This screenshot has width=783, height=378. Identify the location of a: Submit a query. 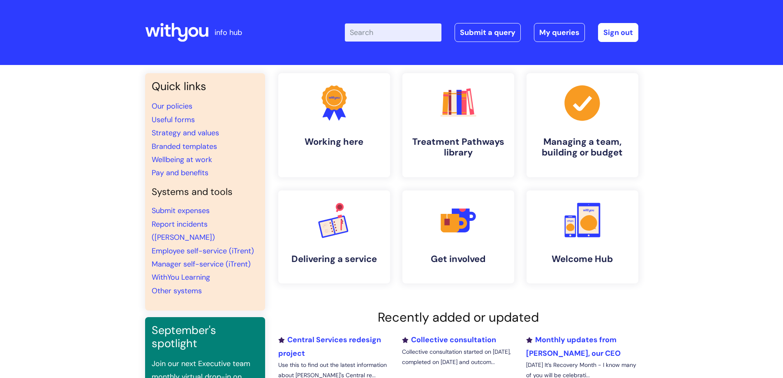
(487, 32).